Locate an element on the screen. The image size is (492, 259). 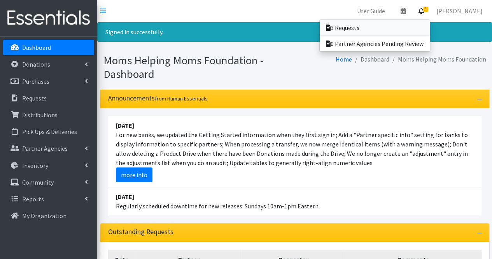
a: 3 Requests is located at coordinates (375, 28).